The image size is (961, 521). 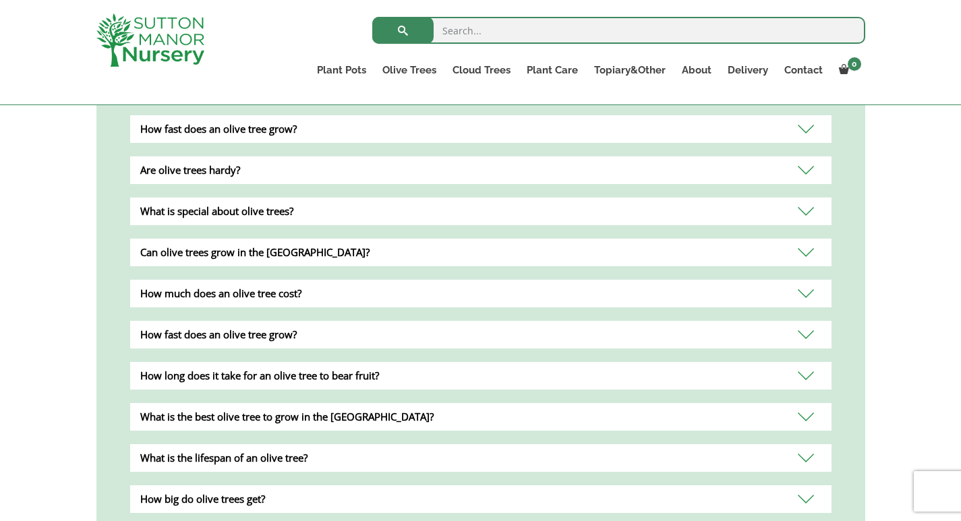 I want to click on a: Cloud Trees, so click(x=481, y=70).